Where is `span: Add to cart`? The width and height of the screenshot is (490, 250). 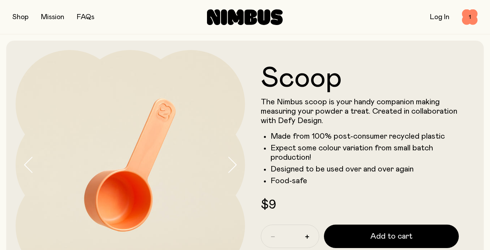
span: Add to cart is located at coordinates (392, 236).